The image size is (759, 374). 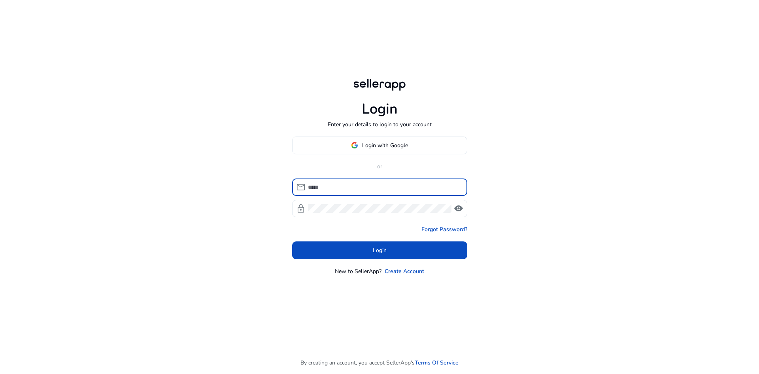 I want to click on p: or, so click(x=380, y=166).